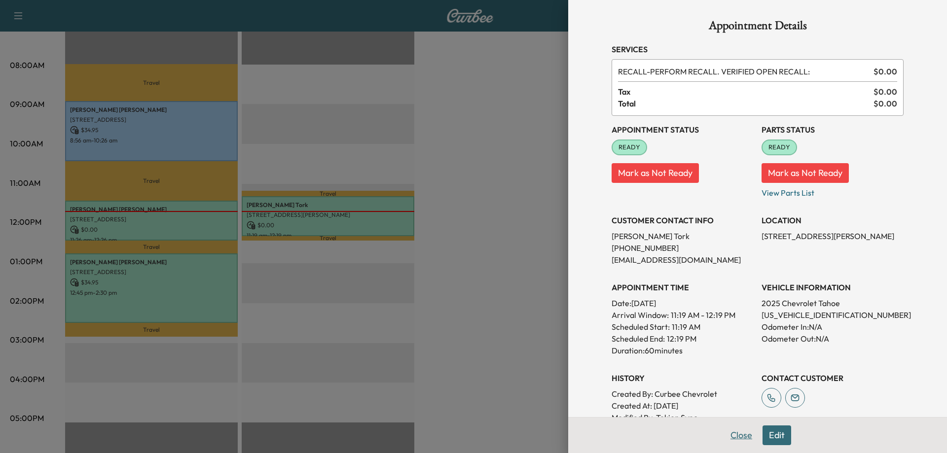 This screenshot has height=453, width=947. I want to click on p: Scheduled End:, so click(638, 339).